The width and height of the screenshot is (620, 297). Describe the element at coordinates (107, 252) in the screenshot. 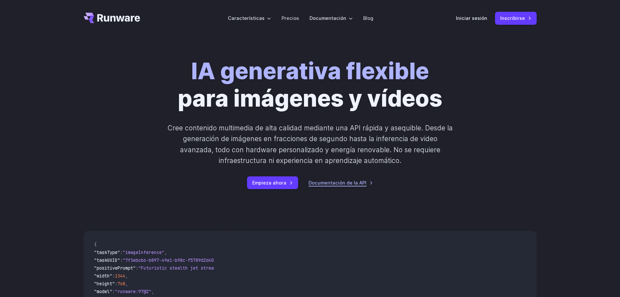

I see `span: "taskType"` at that location.